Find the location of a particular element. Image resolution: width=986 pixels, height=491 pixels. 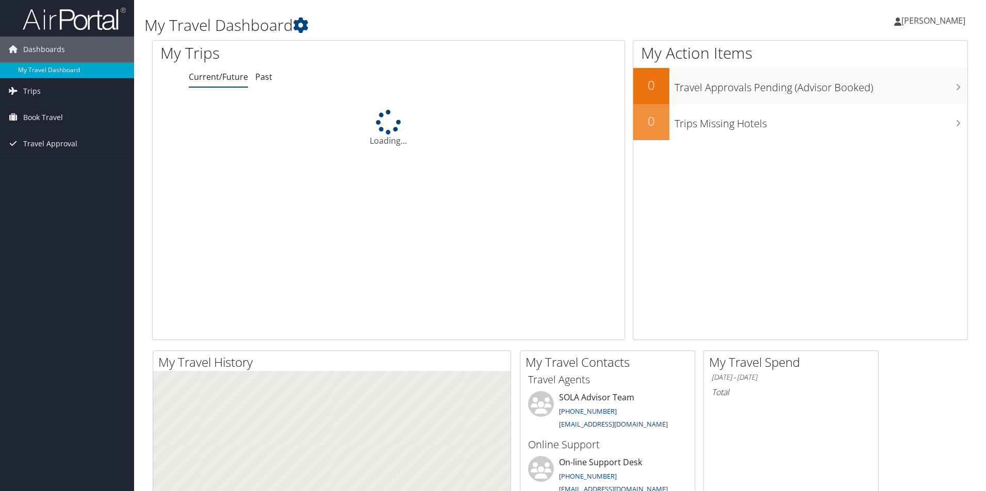

span: Trips is located at coordinates (32, 91).